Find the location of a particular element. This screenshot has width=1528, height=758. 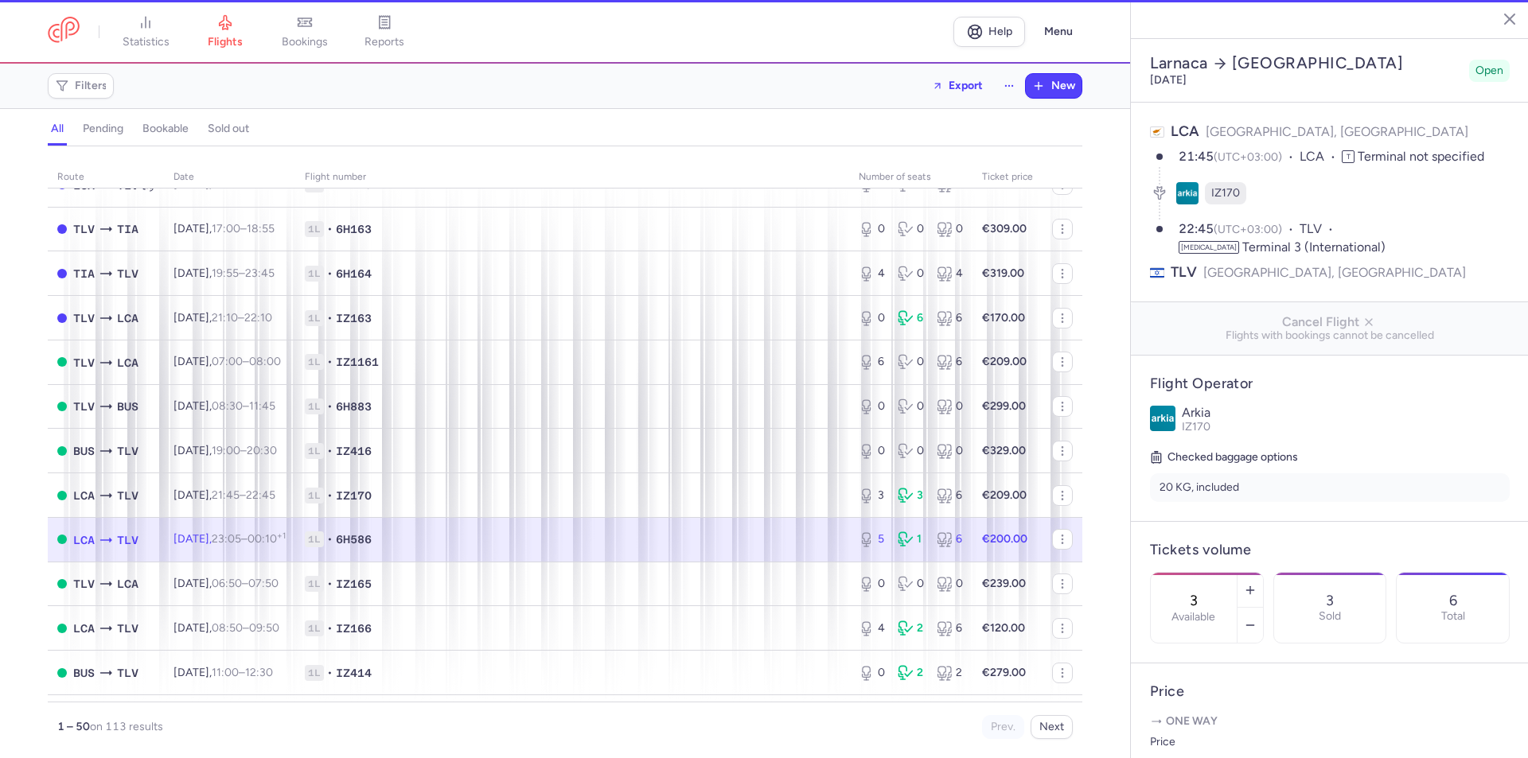

span: Filters is located at coordinates (91, 86).